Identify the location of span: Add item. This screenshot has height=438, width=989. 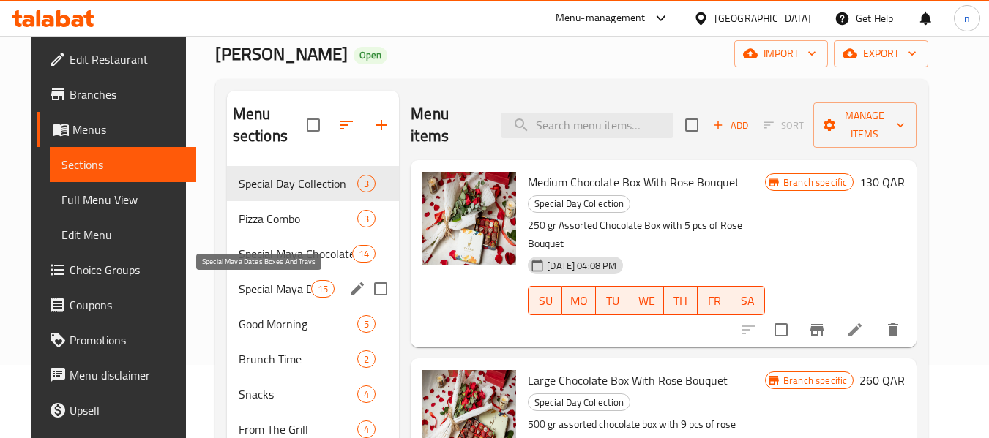
(730, 125).